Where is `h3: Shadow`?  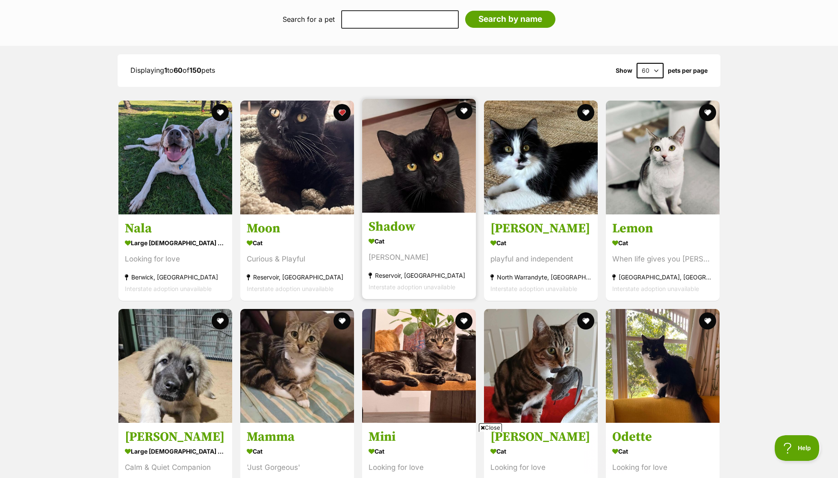 h3: Shadow is located at coordinates (419, 227).